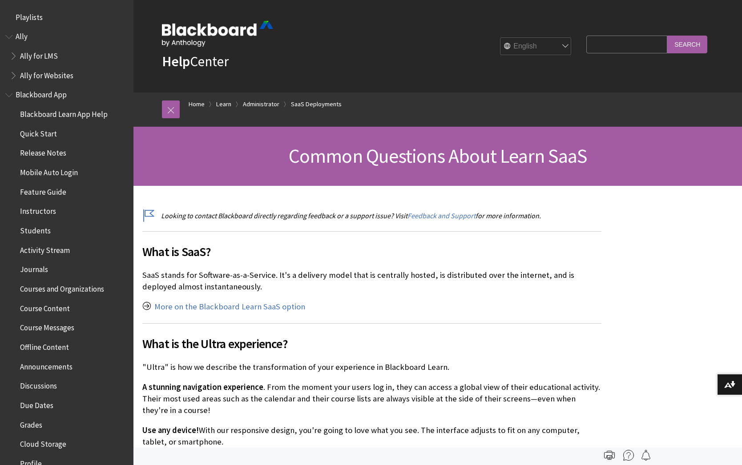  I want to click on strong: Help, so click(176, 61).